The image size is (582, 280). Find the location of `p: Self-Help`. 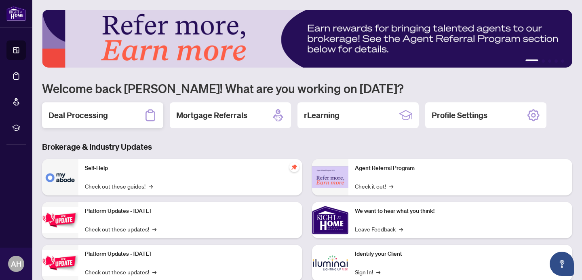

p: Self-Help is located at coordinates (190, 168).